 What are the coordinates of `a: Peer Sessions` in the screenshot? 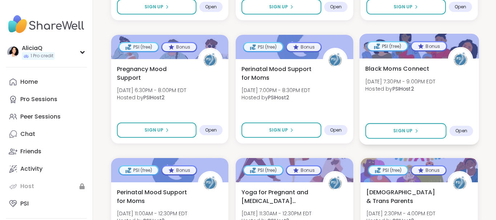 It's located at (46, 117).